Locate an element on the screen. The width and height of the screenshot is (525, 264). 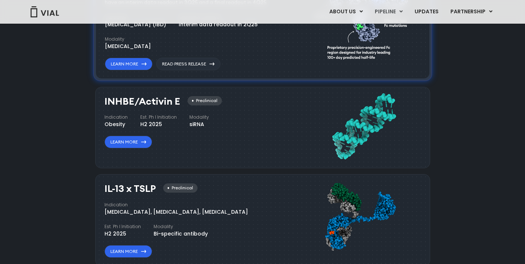
a: ABOUT USMenu Toggle is located at coordinates (346, 12).